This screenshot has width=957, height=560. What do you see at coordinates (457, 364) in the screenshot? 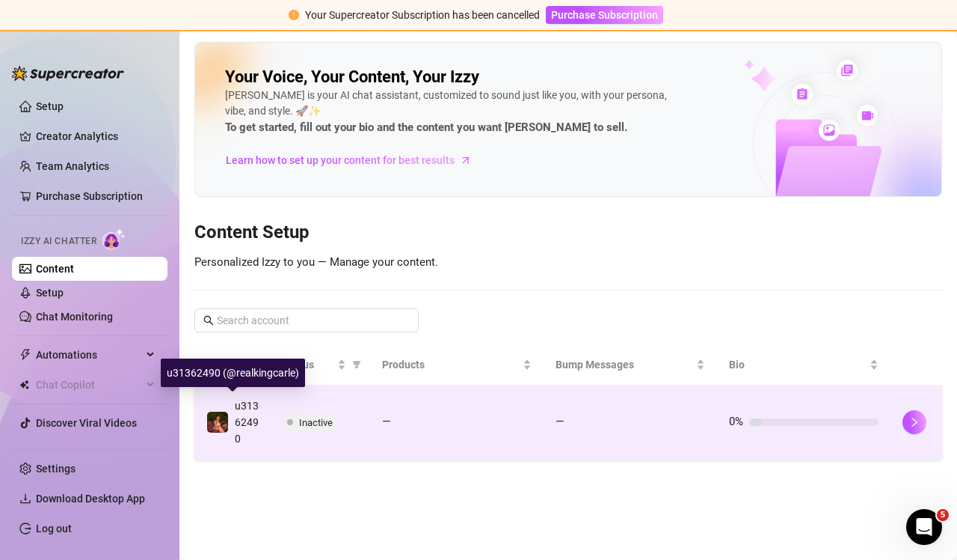
I see `th: Products` at bounding box center [457, 364].